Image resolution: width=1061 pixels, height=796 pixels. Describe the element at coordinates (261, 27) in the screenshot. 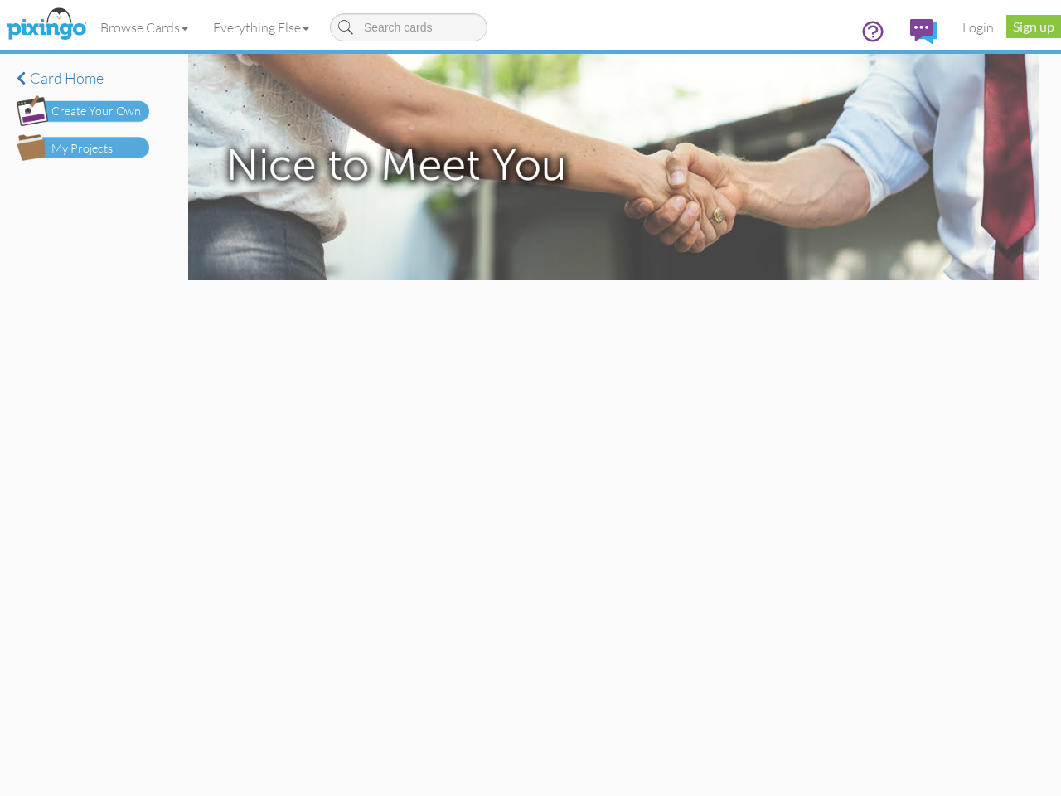

I see `a: Everything Else` at that location.